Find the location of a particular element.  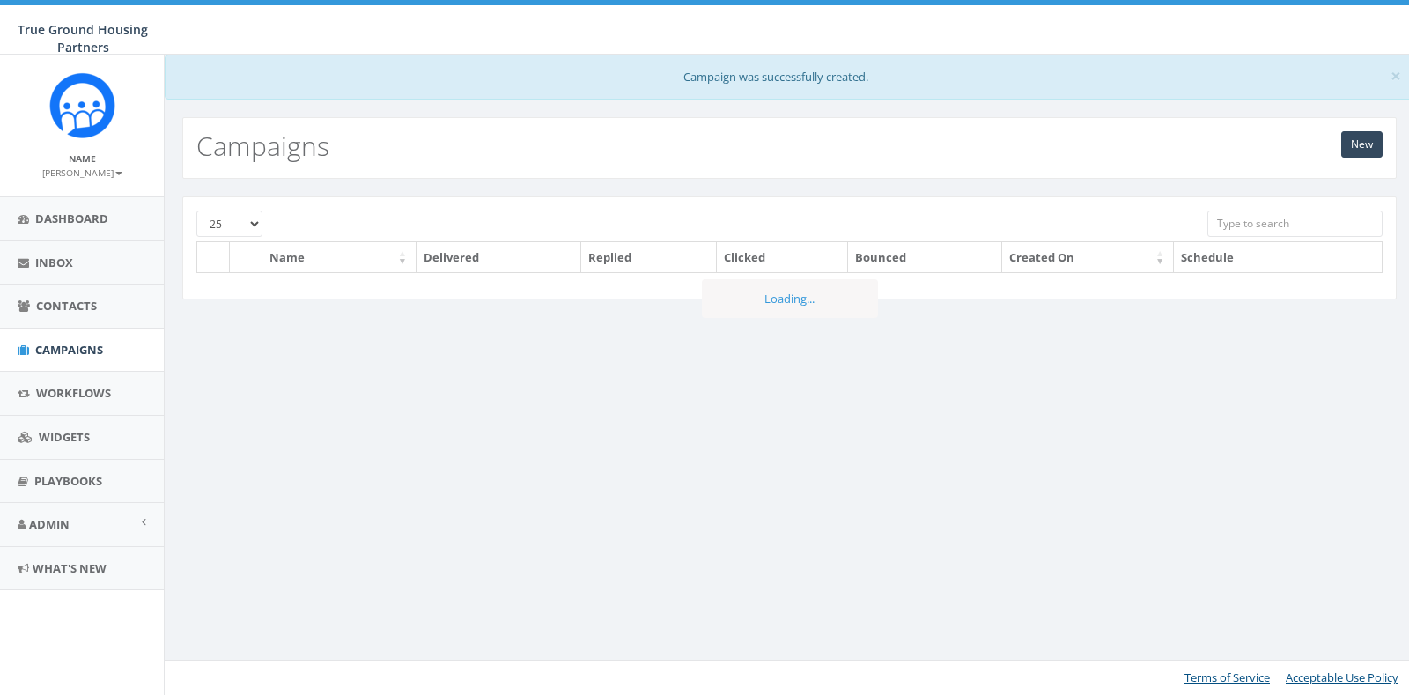

th: Clicked is located at coordinates (782, 257).